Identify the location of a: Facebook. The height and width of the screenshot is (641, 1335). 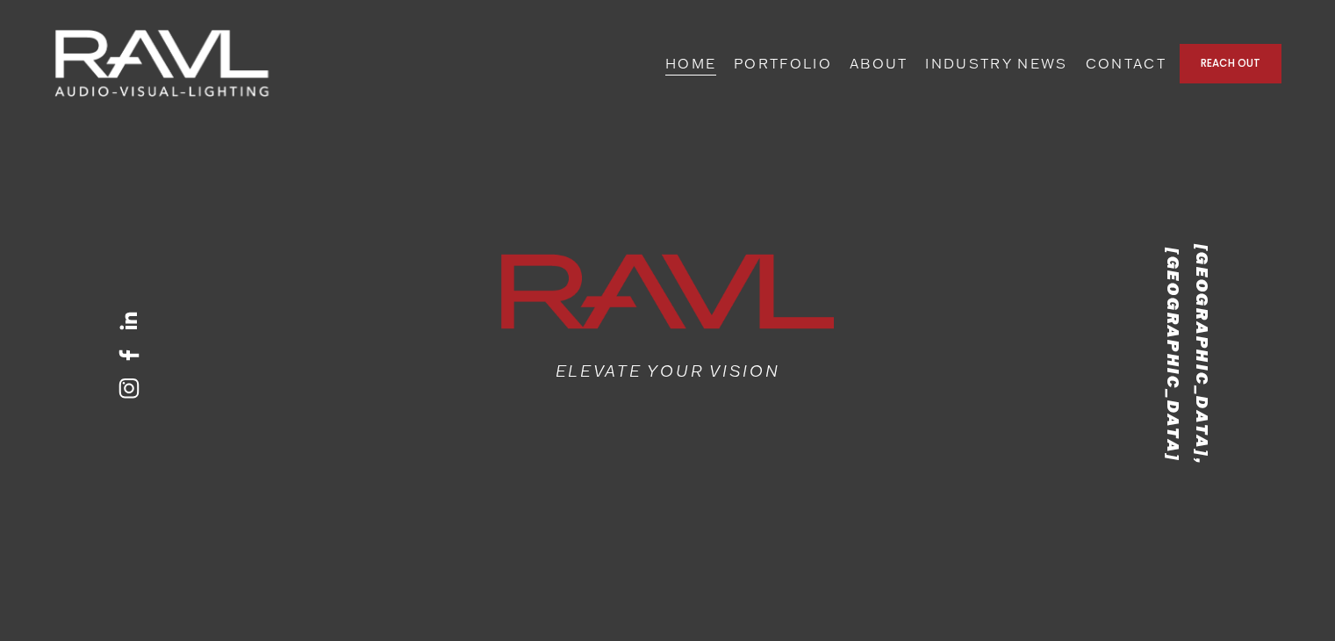
(129, 355).